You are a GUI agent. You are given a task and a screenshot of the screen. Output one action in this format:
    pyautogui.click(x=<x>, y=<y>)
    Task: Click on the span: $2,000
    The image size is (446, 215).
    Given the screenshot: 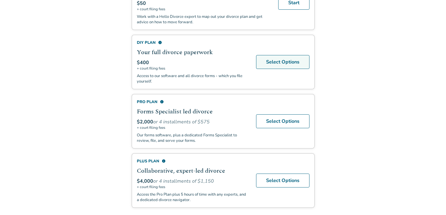 What is the action you would take?
    pyautogui.click(x=145, y=122)
    